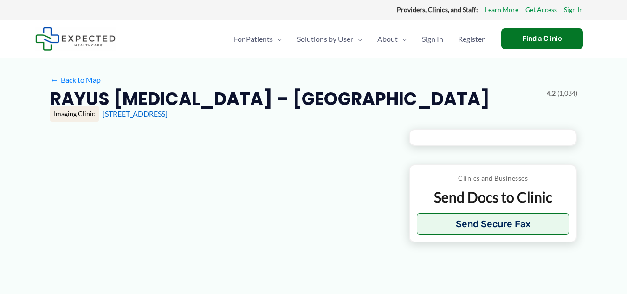 The image size is (627, 294). Describe the element at coordinates (542, 39) in the screenshot. I see `div: Find a Clinic` at that location.